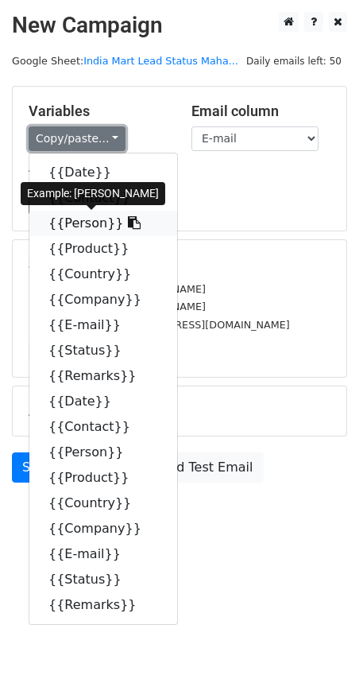  Describe the element at coordinates (161, 60) in the screenshot. I see `a: India Mart Lead Status Maha...` at that location.